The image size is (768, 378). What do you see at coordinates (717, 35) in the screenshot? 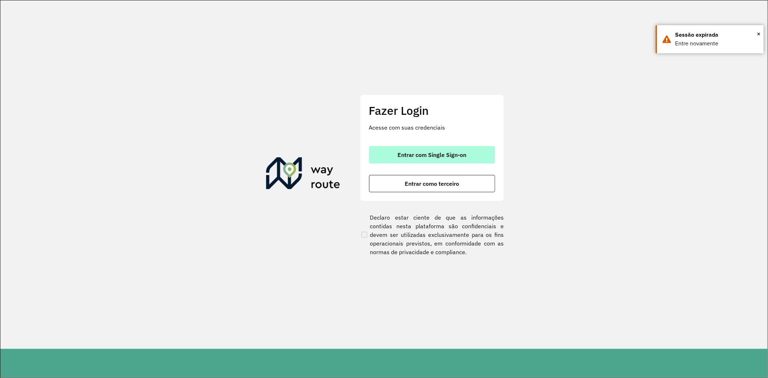
I see `div: Sessão expirada` at bounding box center [717, 35].